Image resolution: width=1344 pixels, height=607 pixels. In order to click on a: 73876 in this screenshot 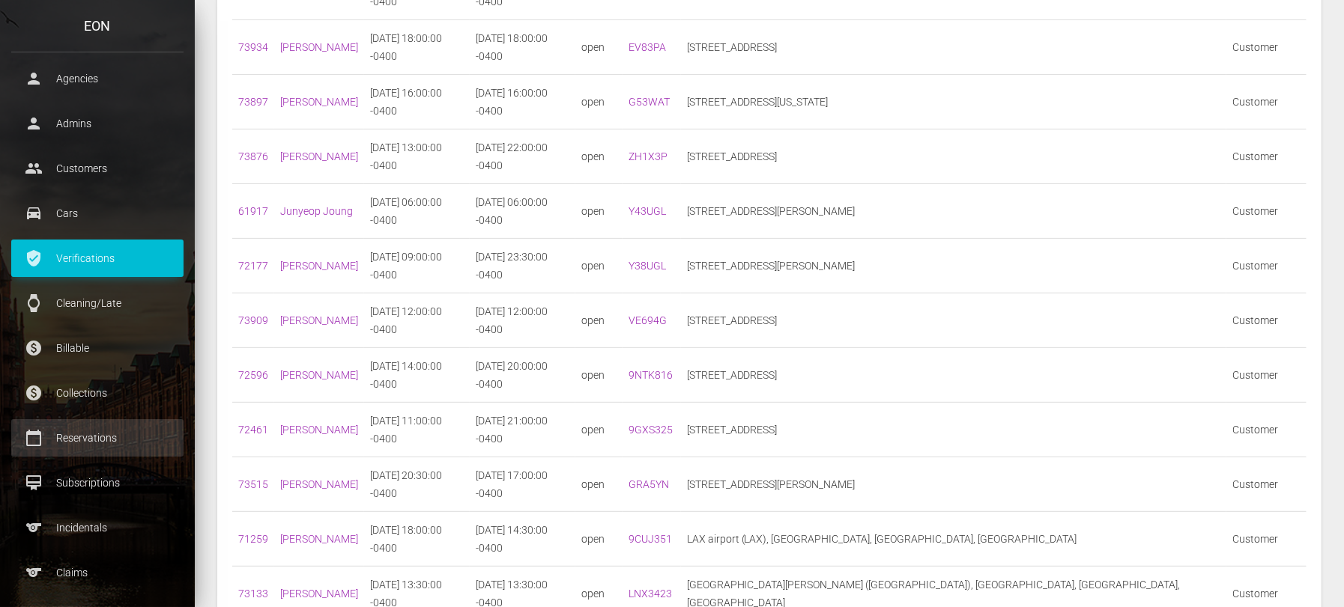, I will do `click(253, 157)`.